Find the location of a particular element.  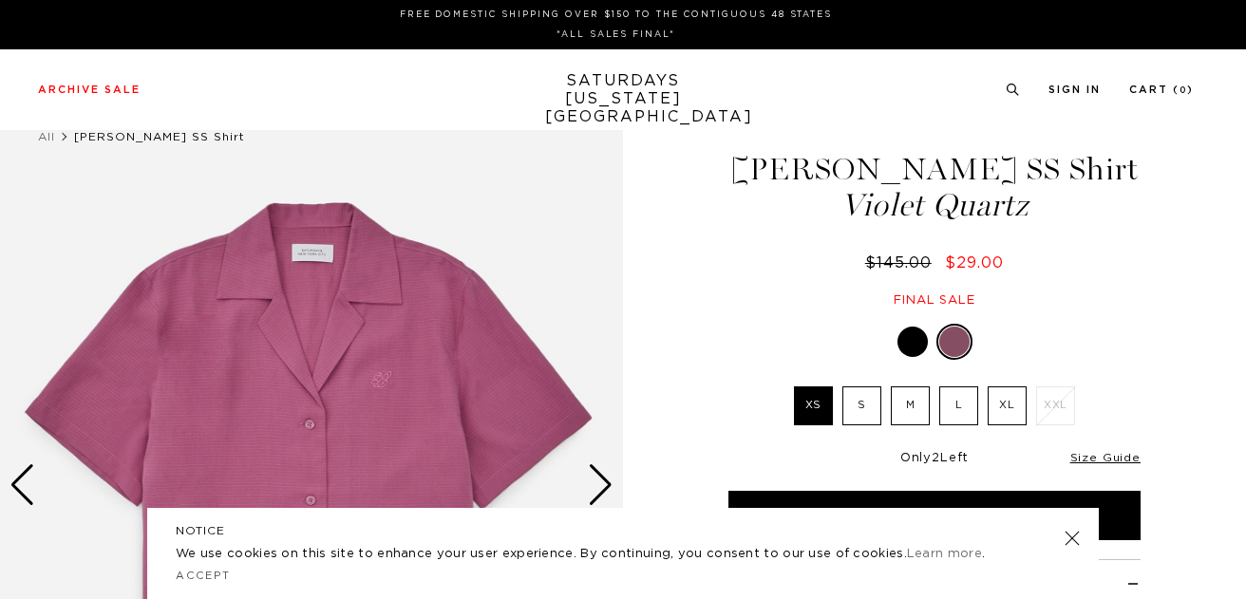

small: 0 is located at coordinates (1184, 90).